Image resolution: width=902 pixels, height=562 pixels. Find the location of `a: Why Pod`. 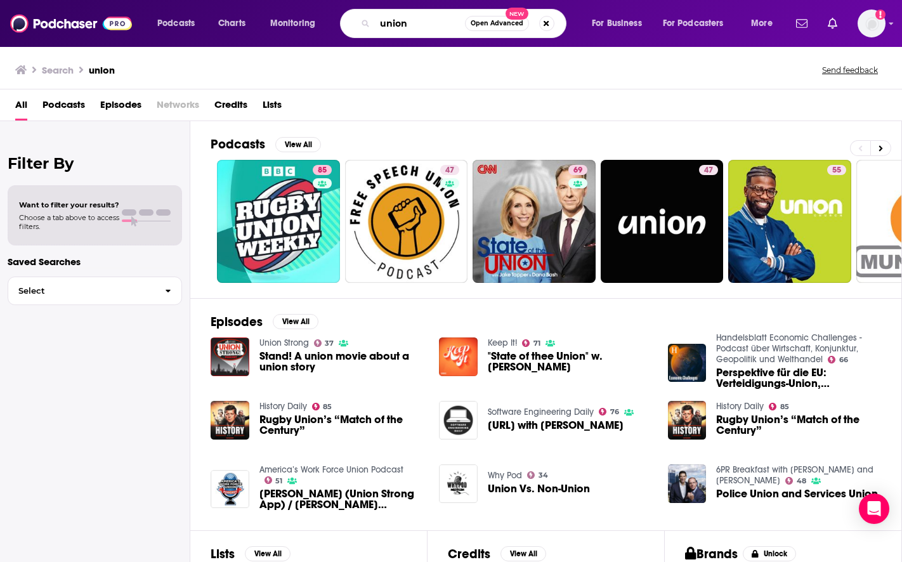

a: Why Pod is located at coordinates (505, 475).